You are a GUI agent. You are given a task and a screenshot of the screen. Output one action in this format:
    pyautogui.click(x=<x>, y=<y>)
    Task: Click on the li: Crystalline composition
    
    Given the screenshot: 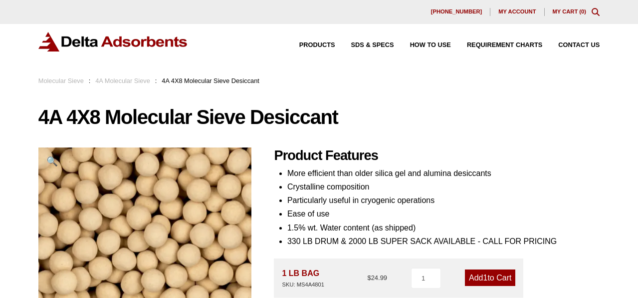 What is the action you would take?
    pyautogui.click(x=444, y=186)
    